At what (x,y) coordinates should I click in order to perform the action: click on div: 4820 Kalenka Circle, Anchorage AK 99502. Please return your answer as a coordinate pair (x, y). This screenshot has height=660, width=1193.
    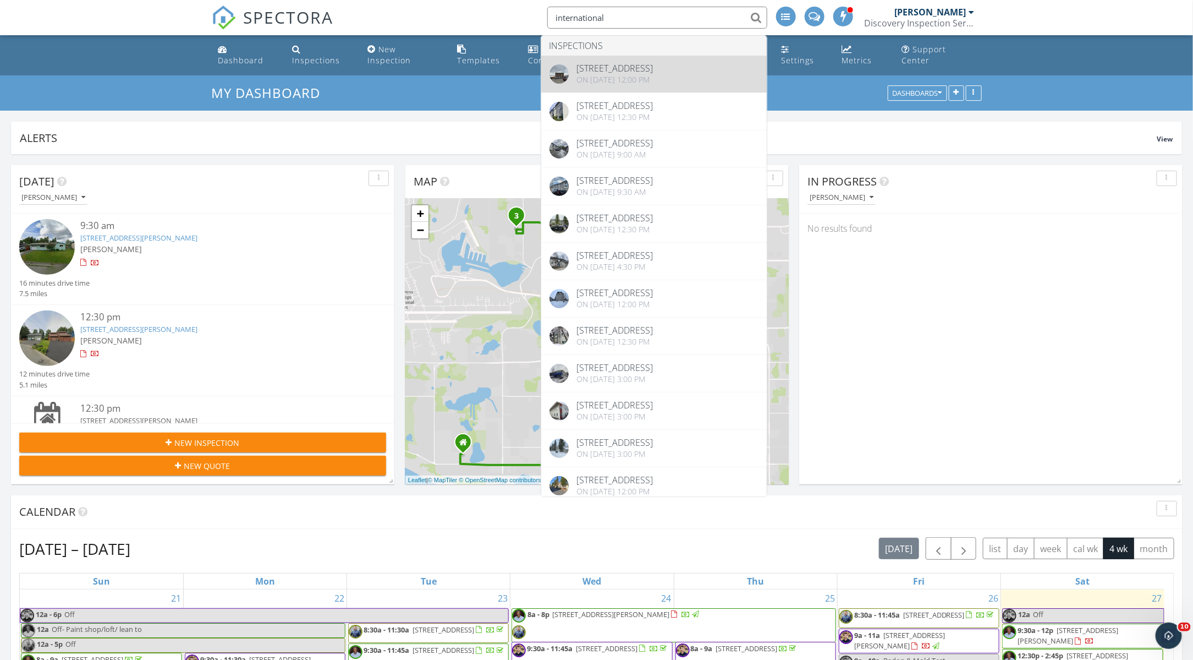
    Looking at the image, I should click on (466, 445).